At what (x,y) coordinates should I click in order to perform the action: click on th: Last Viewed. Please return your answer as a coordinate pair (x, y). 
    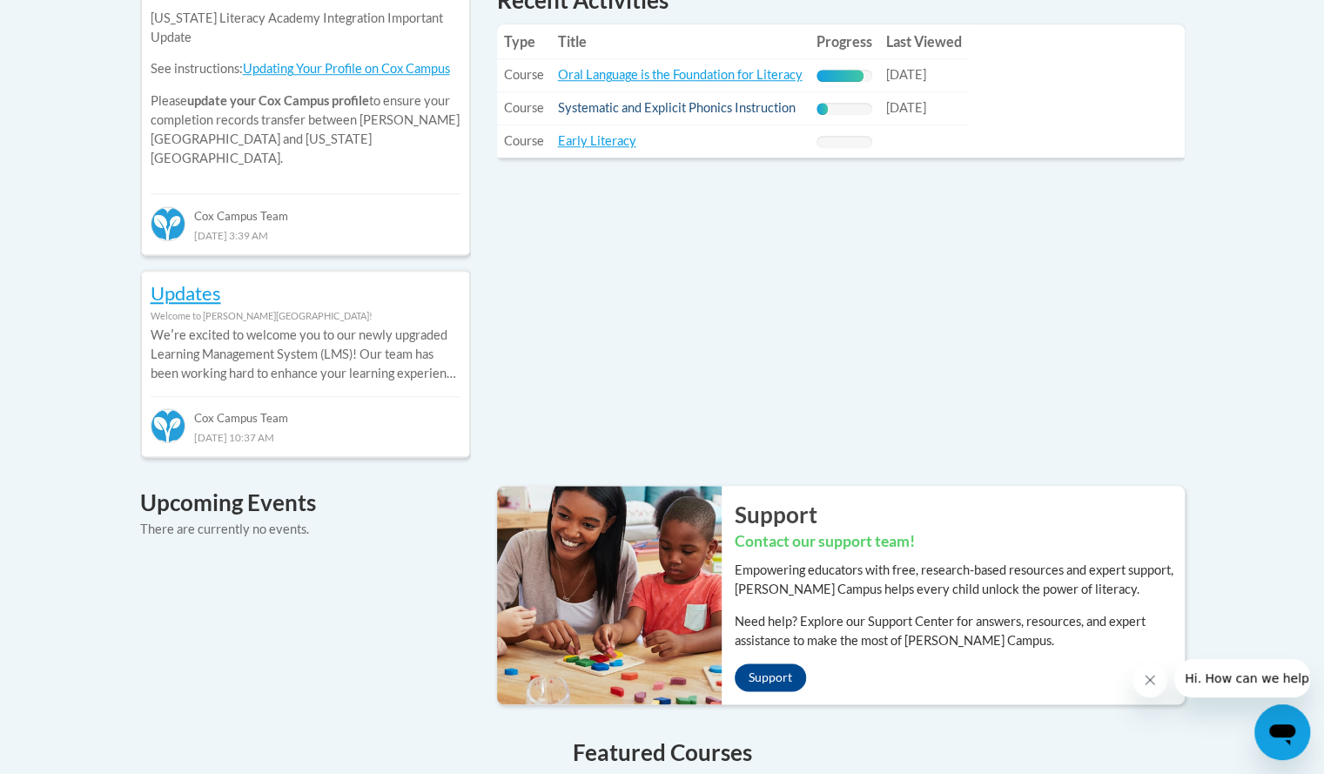
    Looking at the image, I should click on (924, 42).